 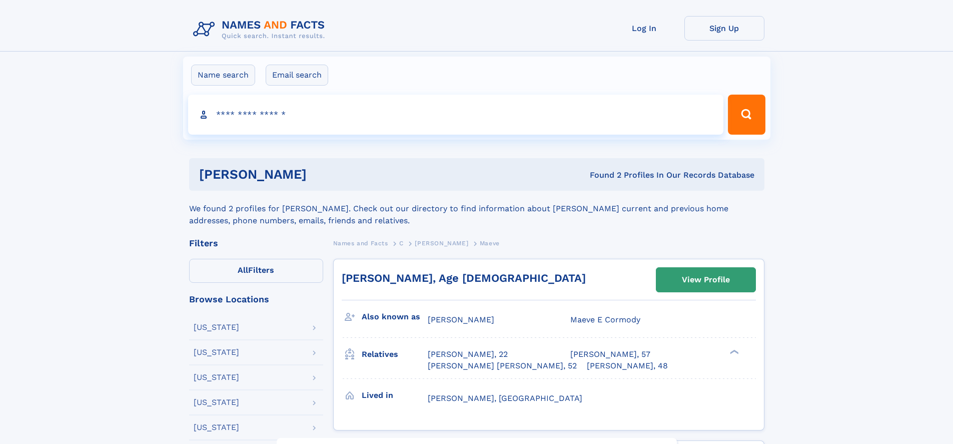 What do you see at coordinates (261, 30) in the screenshot?
I see `img: Logo Names and Facts` at bounding box center [261, 30].